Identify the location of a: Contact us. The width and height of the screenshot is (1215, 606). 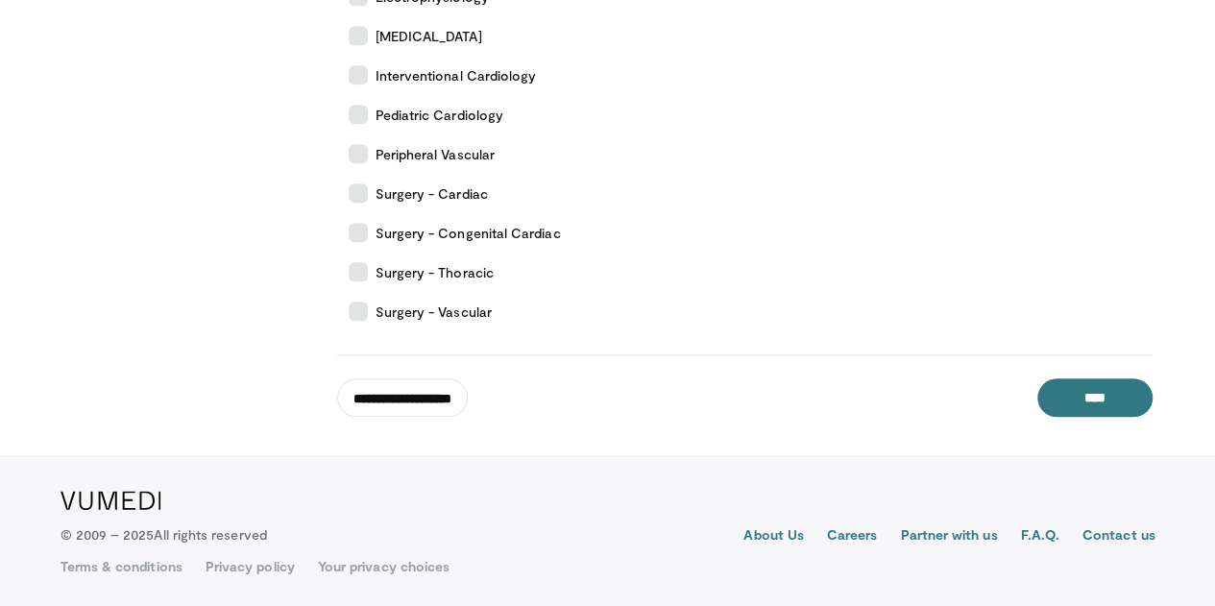
(1119, 537).